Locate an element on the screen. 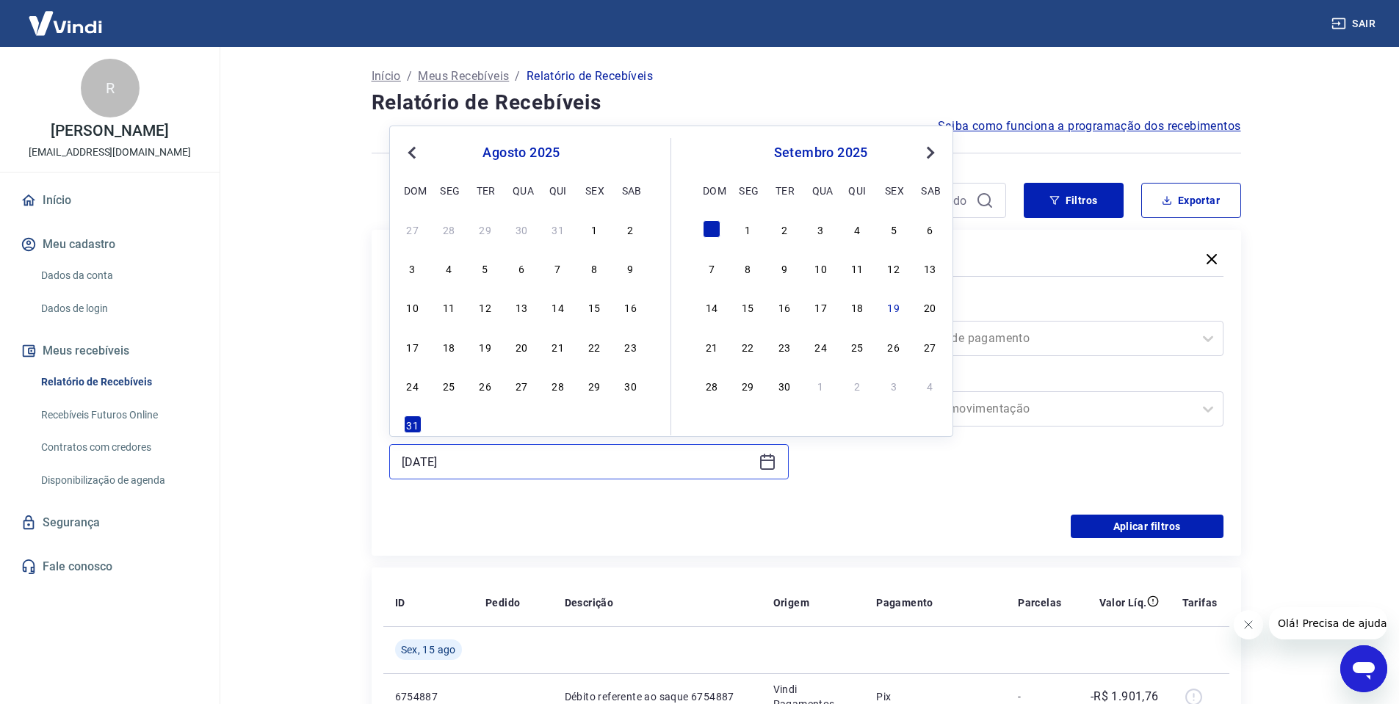  p: Tarifas is located at coordinates (1200, 603).